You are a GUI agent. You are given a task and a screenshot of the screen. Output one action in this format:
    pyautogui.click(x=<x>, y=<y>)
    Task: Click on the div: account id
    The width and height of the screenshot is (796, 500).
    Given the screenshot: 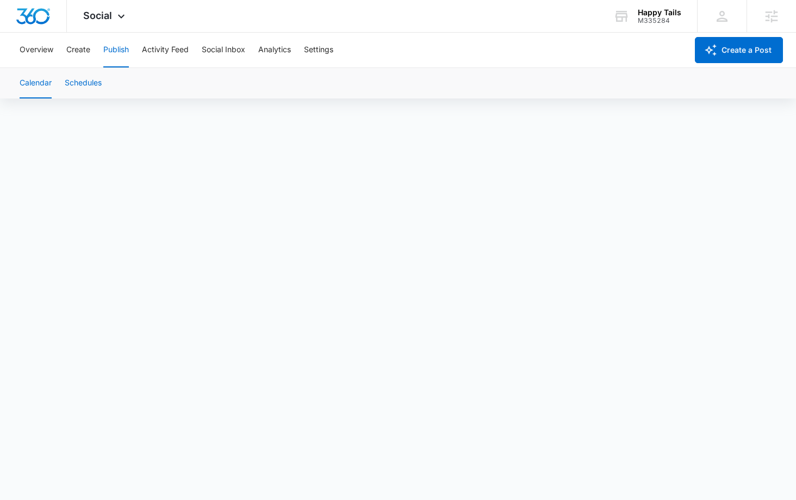 What is the action you would take?
    pyautogui.click(x=660, y=21)
    